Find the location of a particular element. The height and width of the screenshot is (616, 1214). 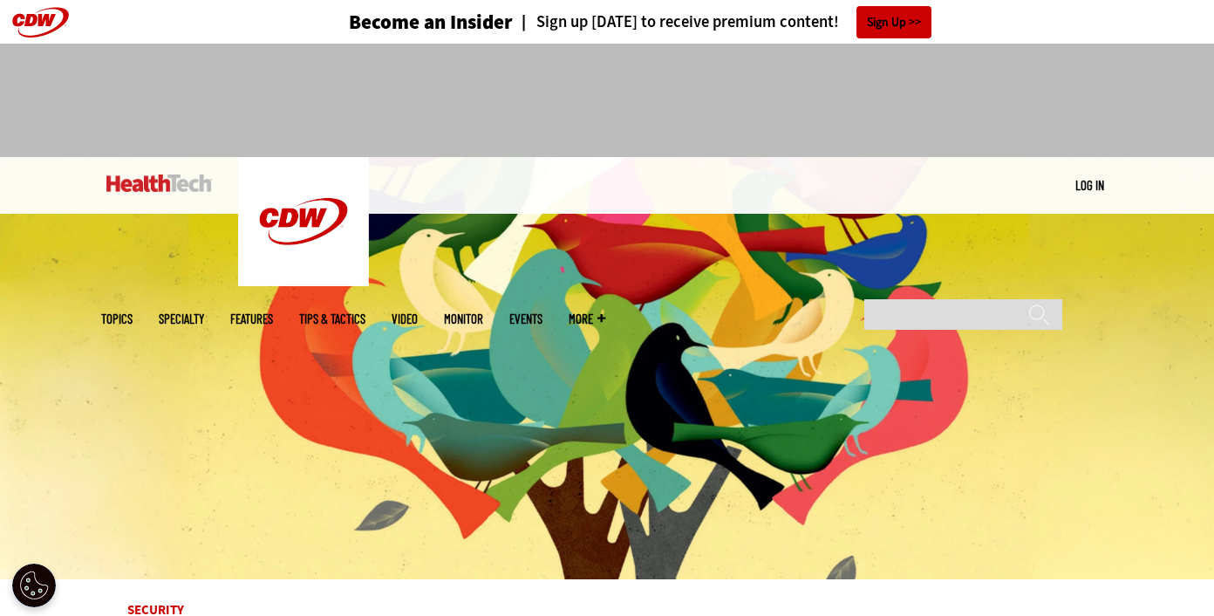

a: CDW is located at coordinates (303, 281).